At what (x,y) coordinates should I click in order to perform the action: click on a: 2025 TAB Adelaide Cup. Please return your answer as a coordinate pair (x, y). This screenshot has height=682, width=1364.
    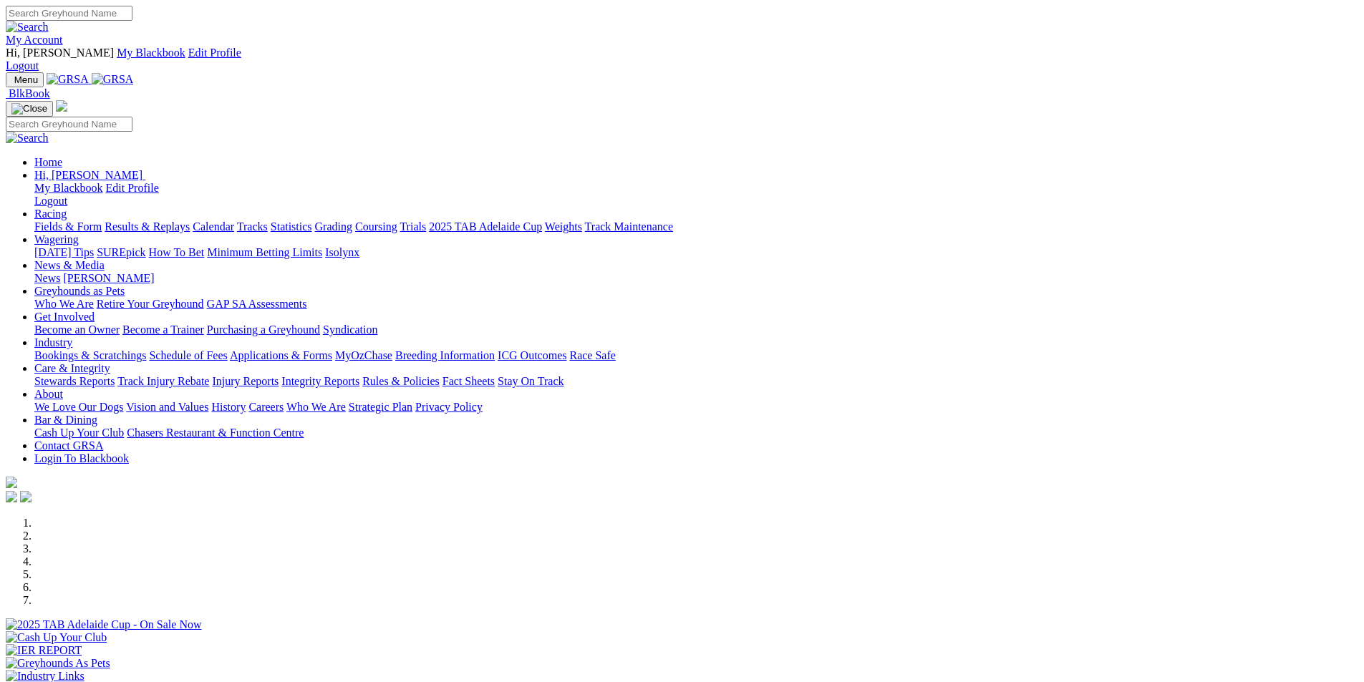
    Looking at the image, I should click on (486, 226).